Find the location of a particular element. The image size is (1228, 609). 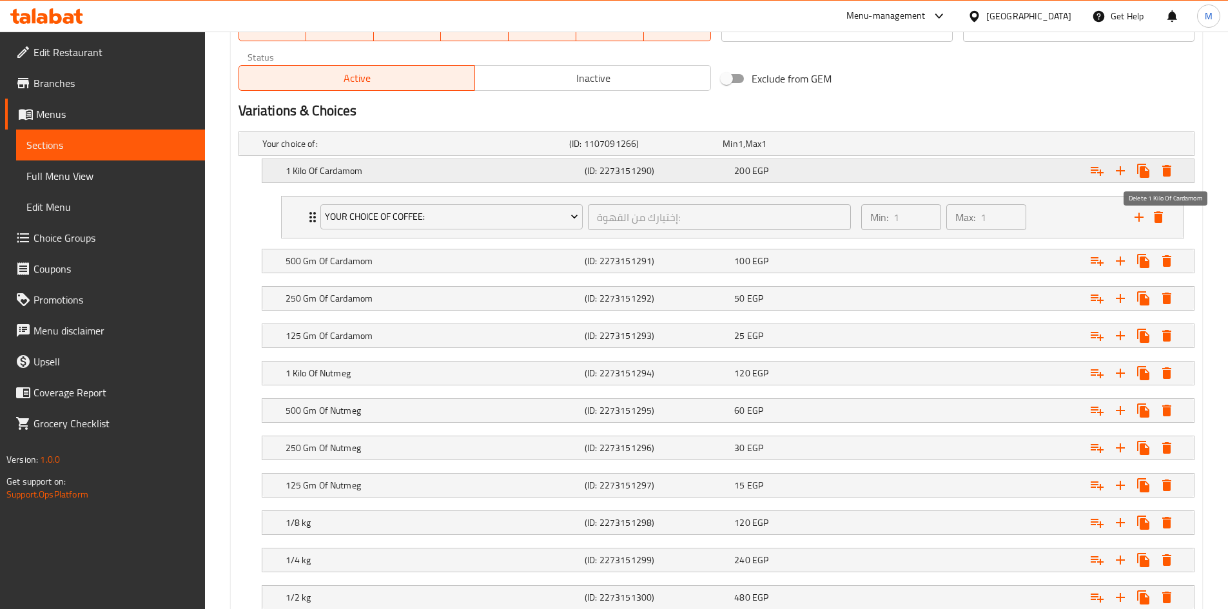

span: TU is located at coordinates (407, 28).